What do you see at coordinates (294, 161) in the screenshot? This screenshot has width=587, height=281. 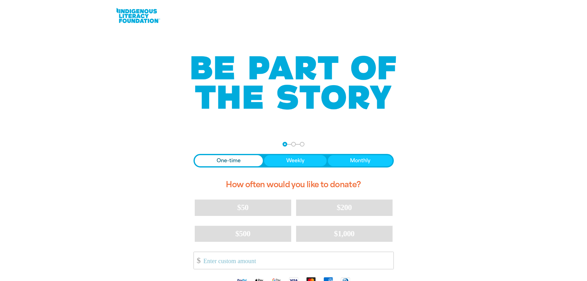 I see `div: Donation frequency` at bounding box center [294, 161].